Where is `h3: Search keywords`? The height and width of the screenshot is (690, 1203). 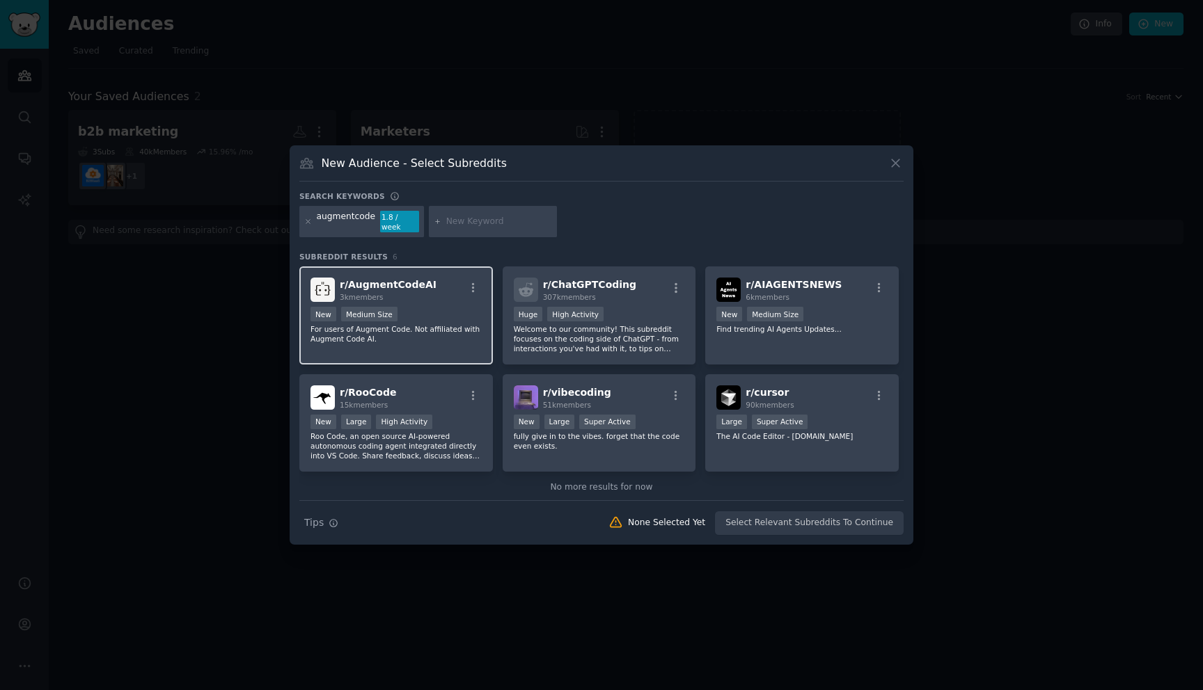
h3: Search keywords is located at coordinates (342, 196).